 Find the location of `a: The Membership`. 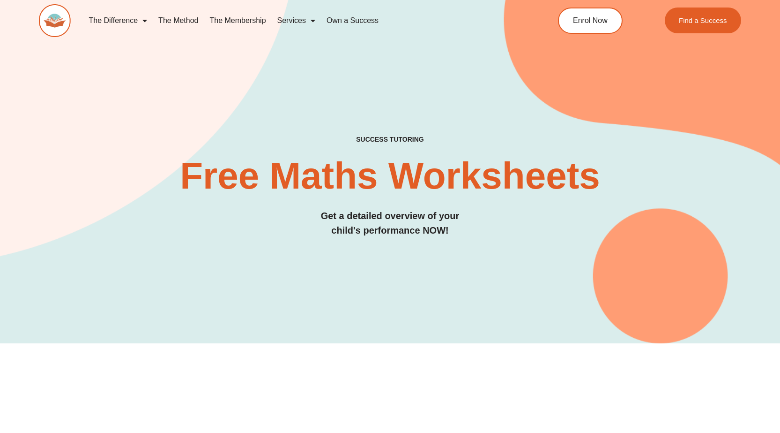

a: The Membership is located at coordinates (238, 21).